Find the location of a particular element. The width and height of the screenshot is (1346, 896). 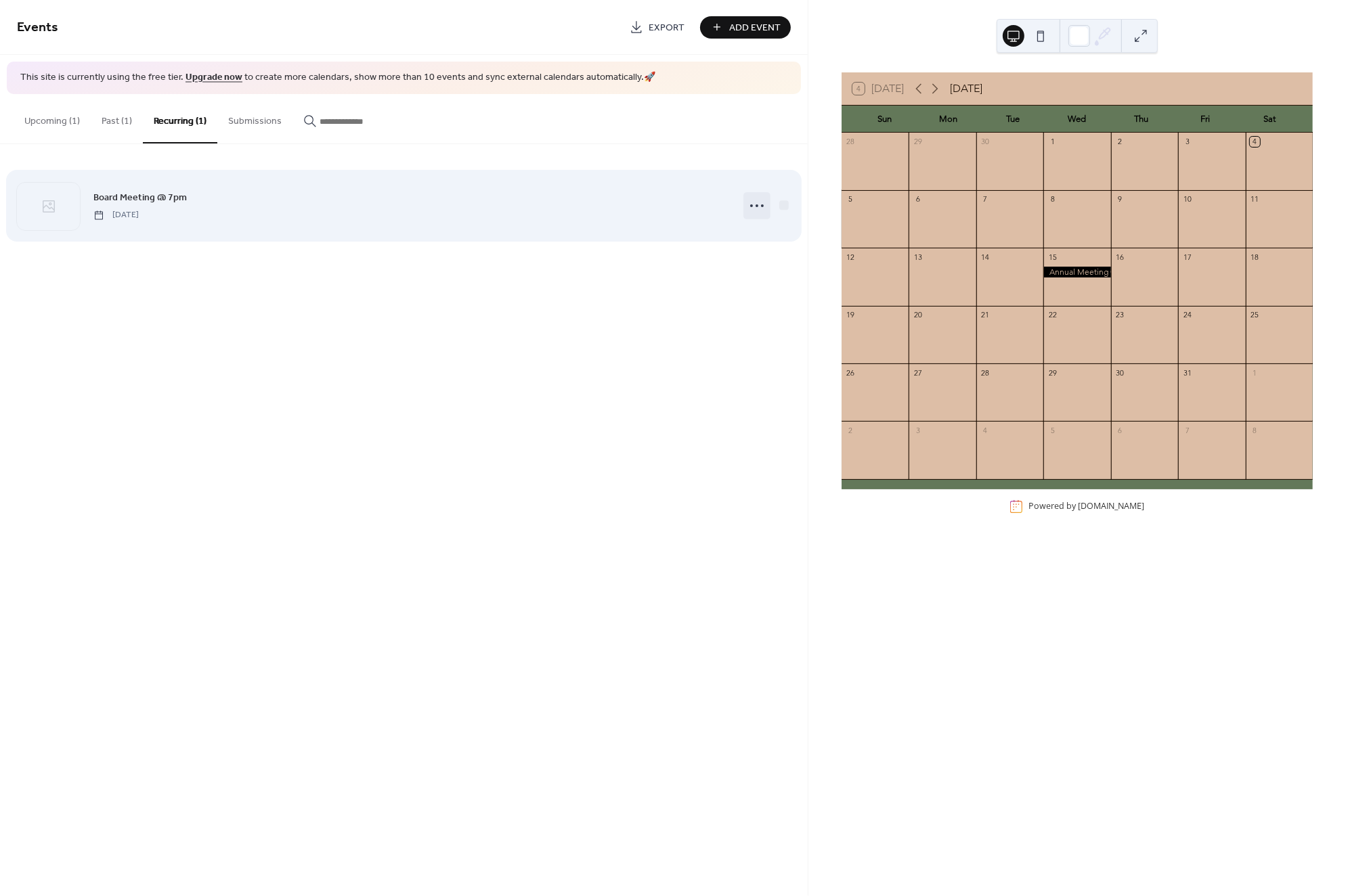

button: Past (1) is located at coordinates (116, 118).